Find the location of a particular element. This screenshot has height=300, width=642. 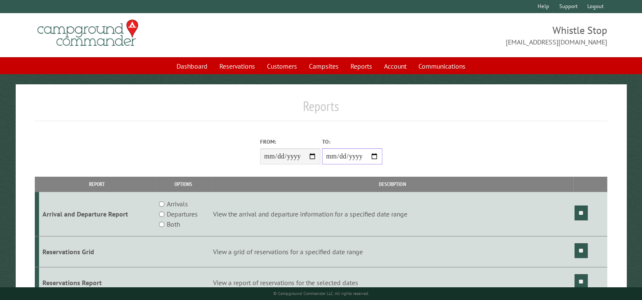

label: To: is located at coordinates (352, 142).